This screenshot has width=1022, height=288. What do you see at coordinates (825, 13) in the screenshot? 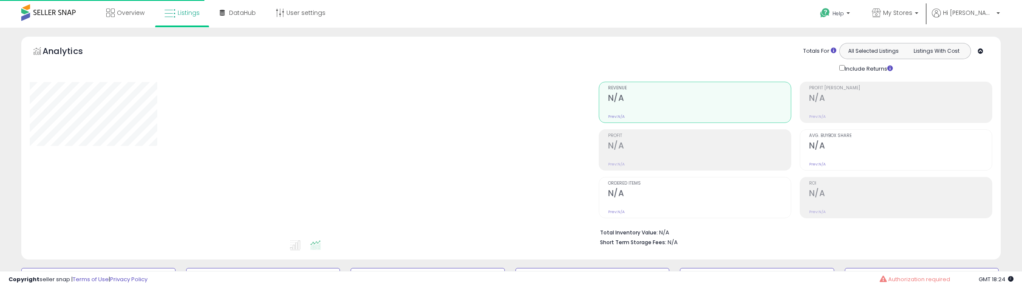
I see `i: Get Help` at bounding box center [825, 13].